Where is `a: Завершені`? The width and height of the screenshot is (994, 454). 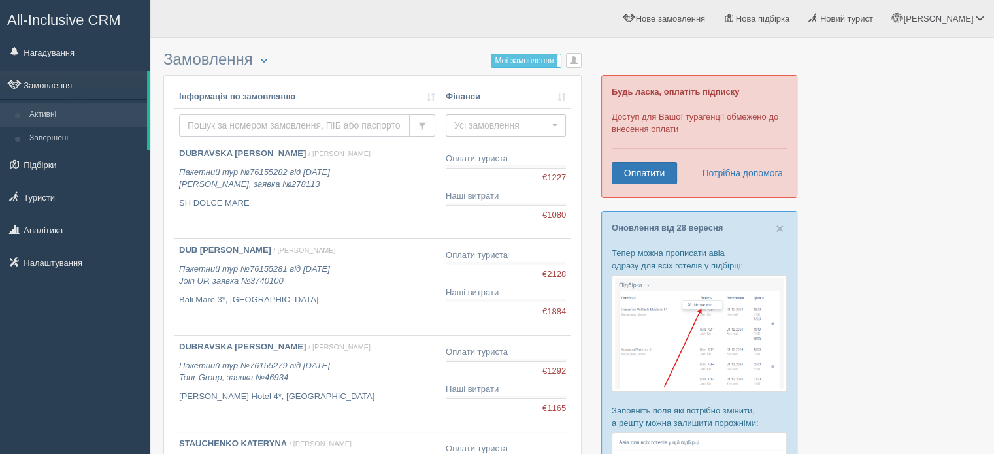 a: Завершені is located at coordinates (85, 139).